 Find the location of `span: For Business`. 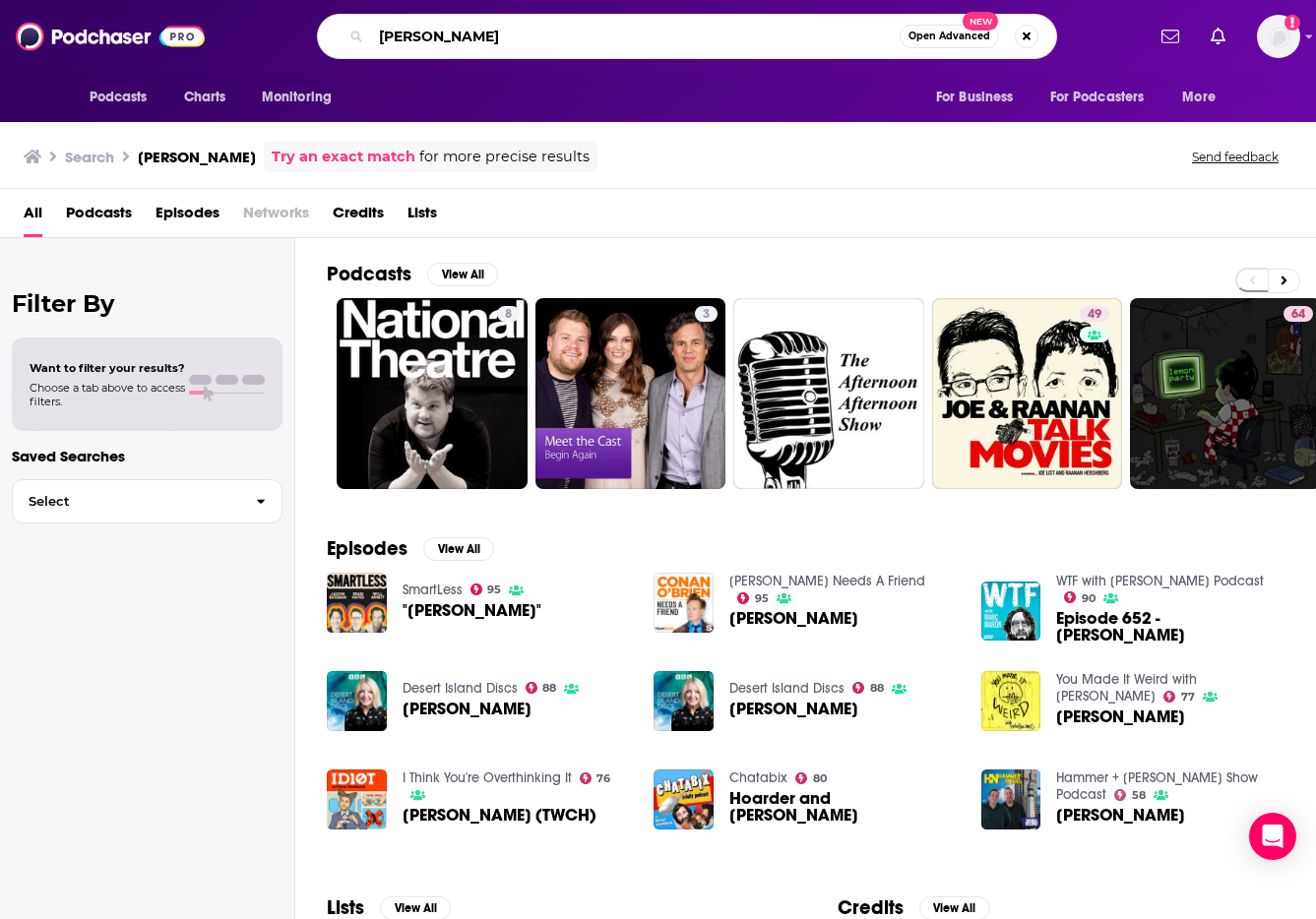

span: For Business is located at coordinates (975, 98).